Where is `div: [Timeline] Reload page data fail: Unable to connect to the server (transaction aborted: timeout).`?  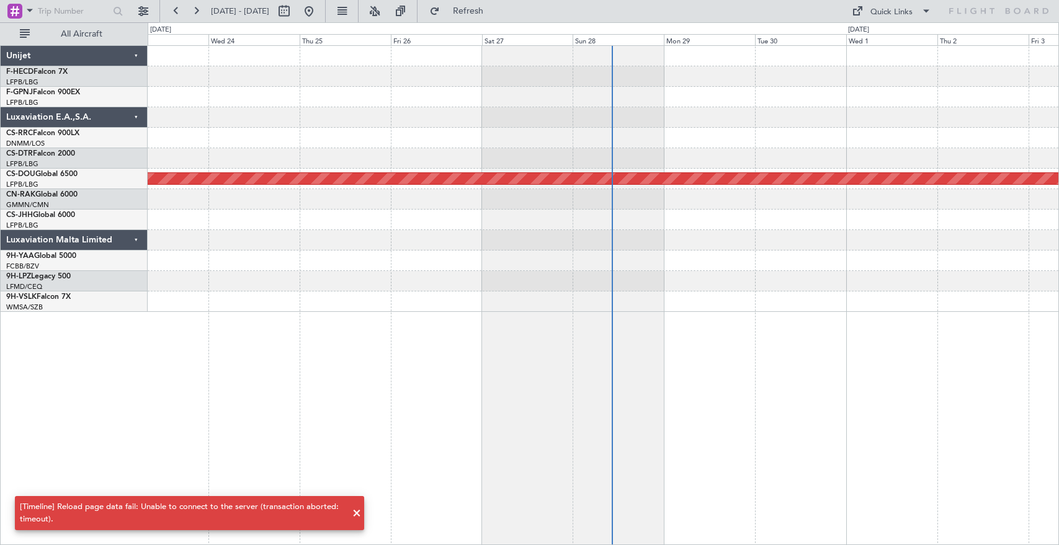
div: [Timeline] Reload page data fail: Unable to connect to the server (transaction aborted: timeout). is located at coordinates (182, 513).